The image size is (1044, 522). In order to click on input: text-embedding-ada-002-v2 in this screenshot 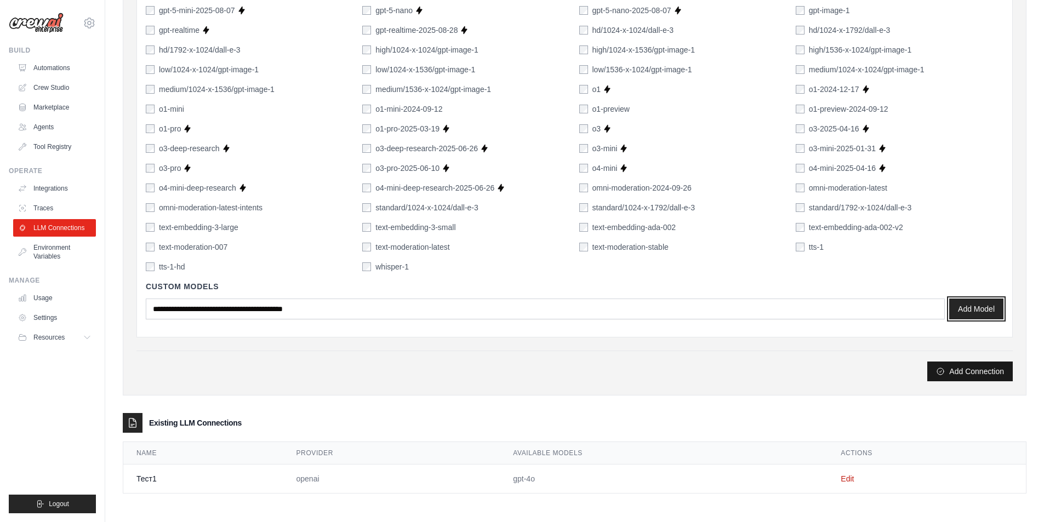, I will do `click(800, 227)`.